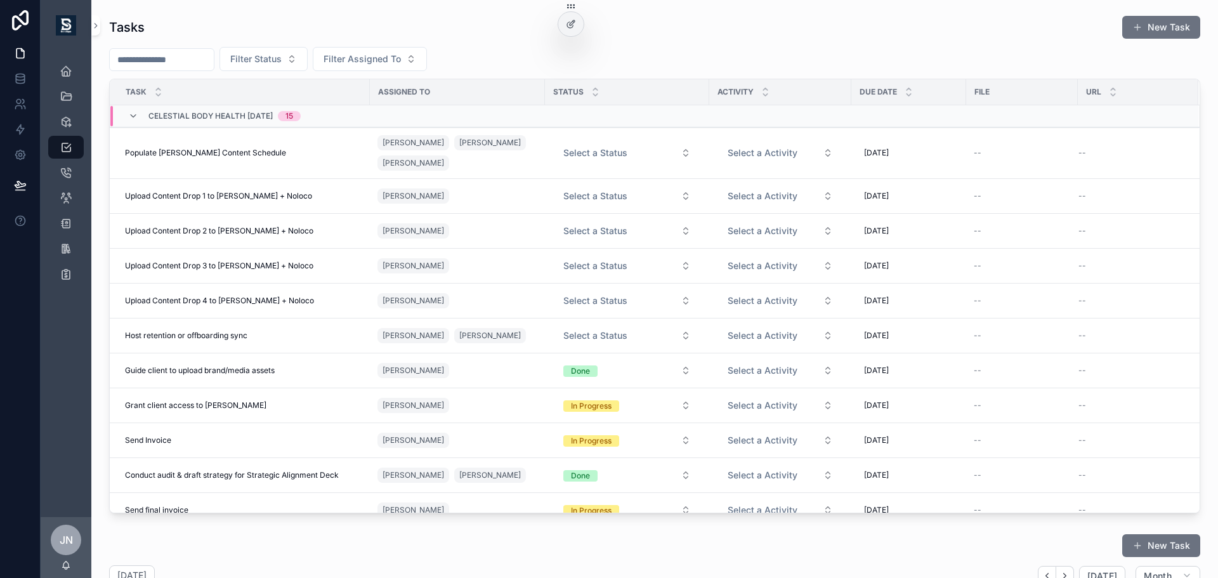 This screenshot has width=1218, height=578. What do you see at coordinates (66, 176) in the screenshot?
I see `div: scrollable content` at bounding box center [66, 176].